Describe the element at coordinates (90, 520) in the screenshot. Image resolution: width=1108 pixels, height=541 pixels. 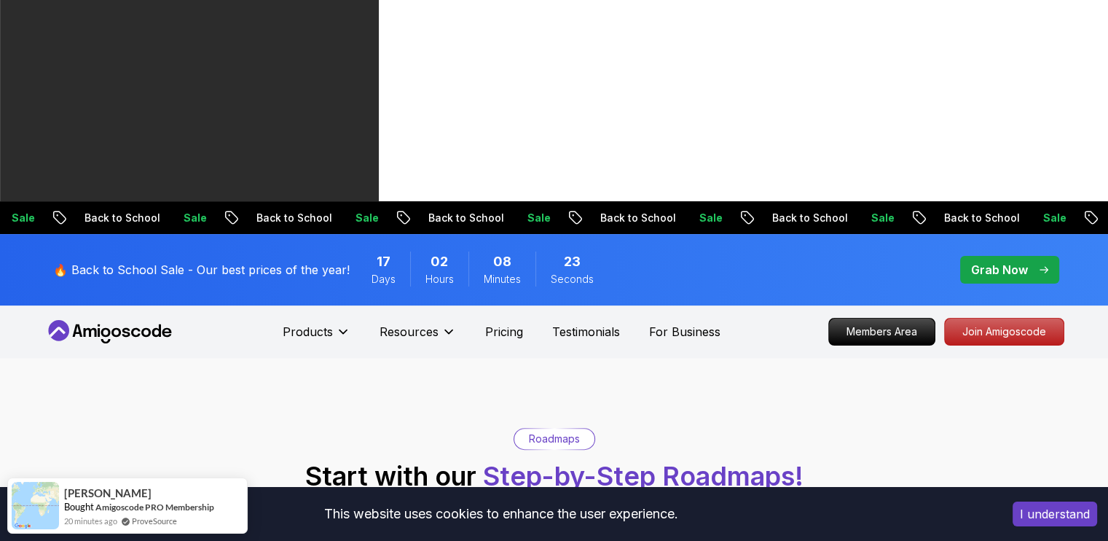
I see `span: 20 minutes ago` at that location.